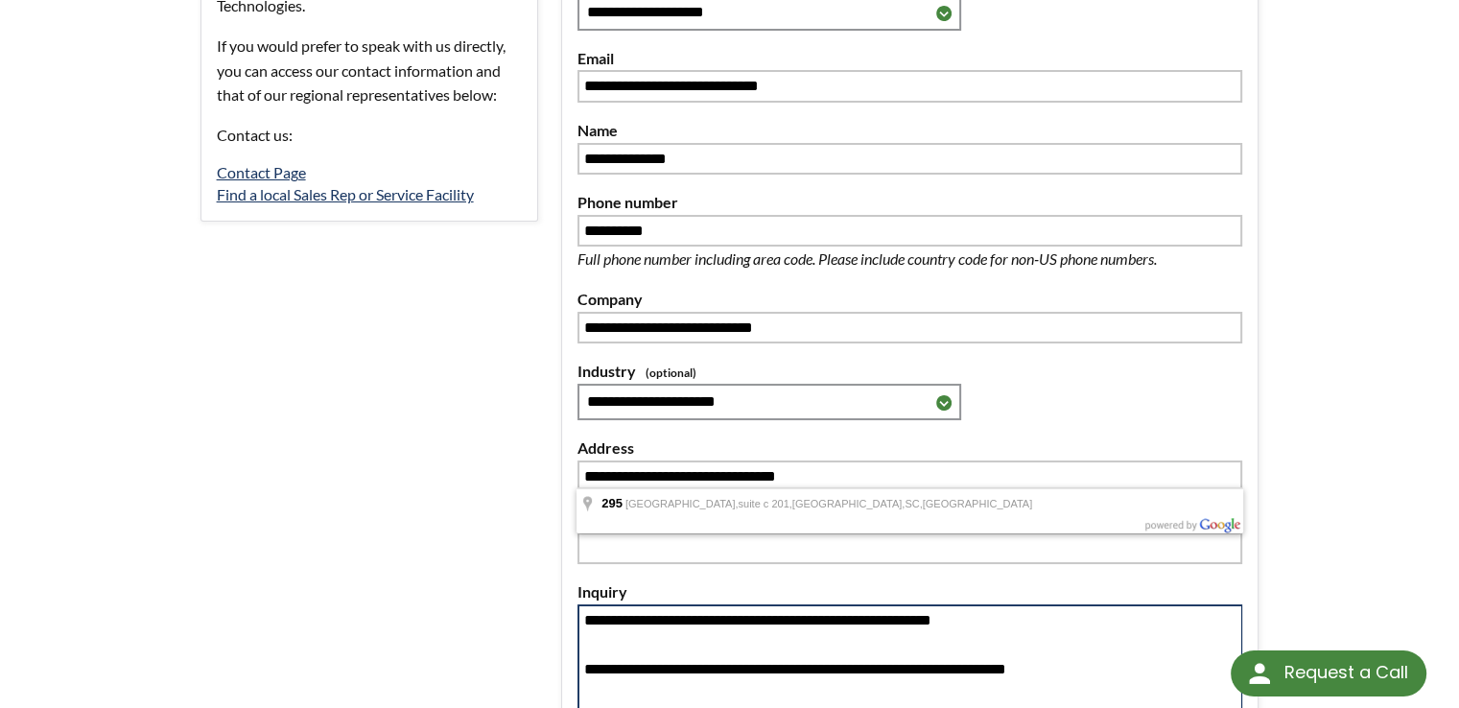  What do you see at coordinates (612, 503) in the screenshot?
I see `span: 295` at bounding box center [612, 503].